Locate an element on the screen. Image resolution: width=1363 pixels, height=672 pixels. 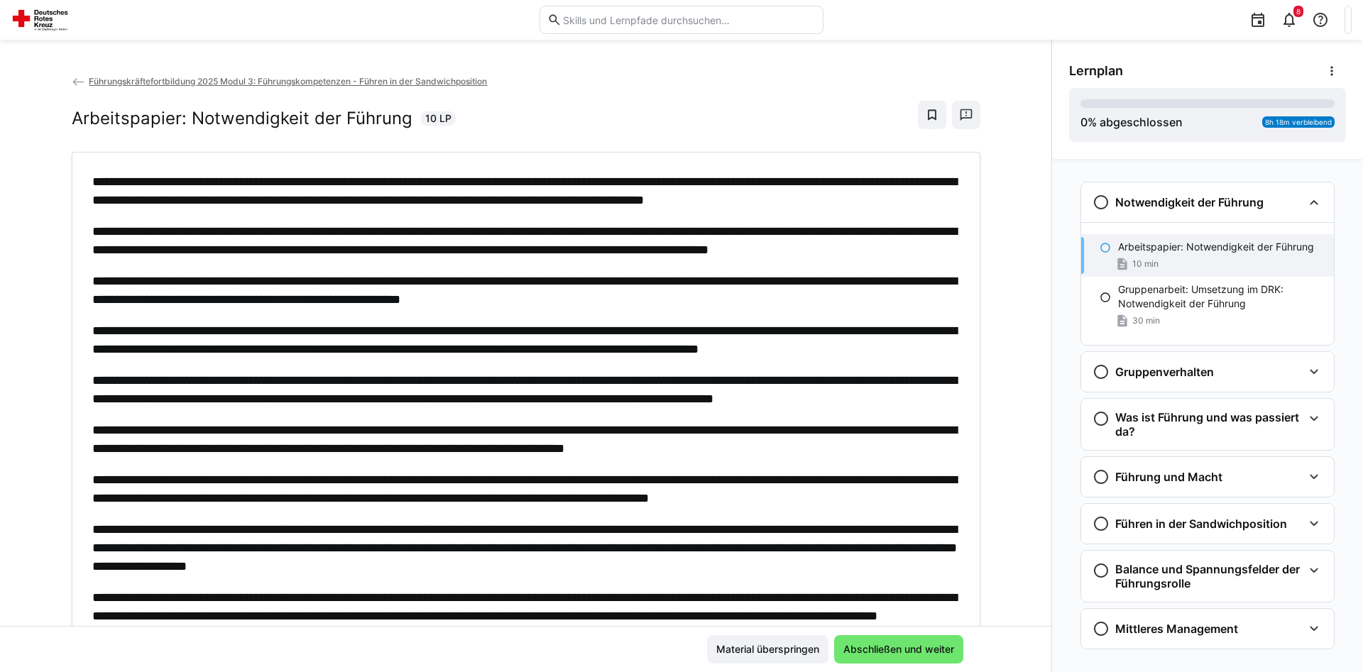
button: Abschließen und weiter is located at coordinates (899, 649).